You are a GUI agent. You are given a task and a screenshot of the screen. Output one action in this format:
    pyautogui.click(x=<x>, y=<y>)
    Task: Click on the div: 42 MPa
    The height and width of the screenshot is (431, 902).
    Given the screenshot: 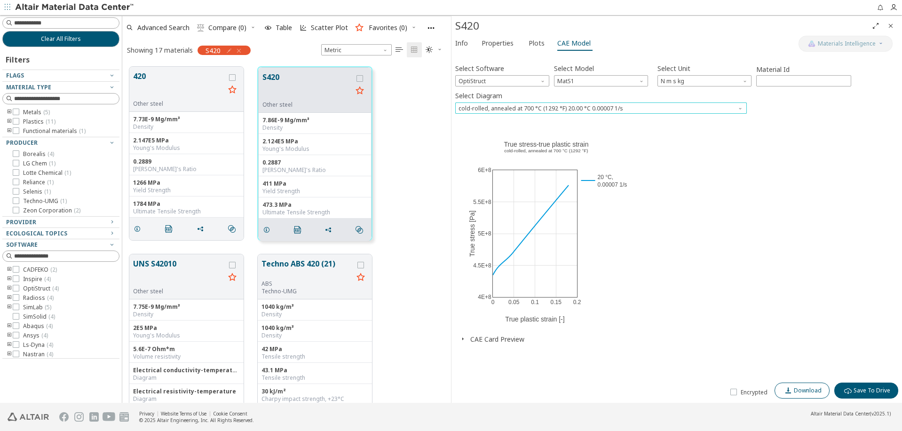 What is the action you would take?
    pyautogui.click(x=315, y=349)
    